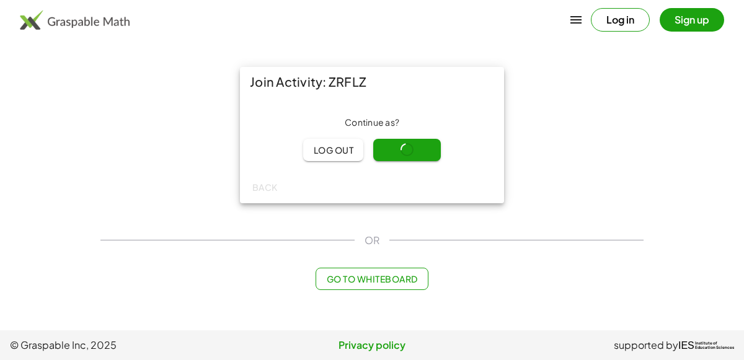  I want to click on a: Privacy policy, so click(372, 345).